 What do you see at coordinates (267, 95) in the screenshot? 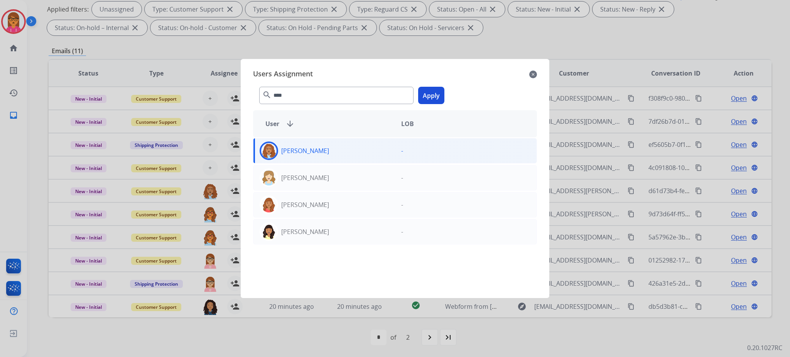
I see `mat-icon: search` at bounding box center [267, 95].